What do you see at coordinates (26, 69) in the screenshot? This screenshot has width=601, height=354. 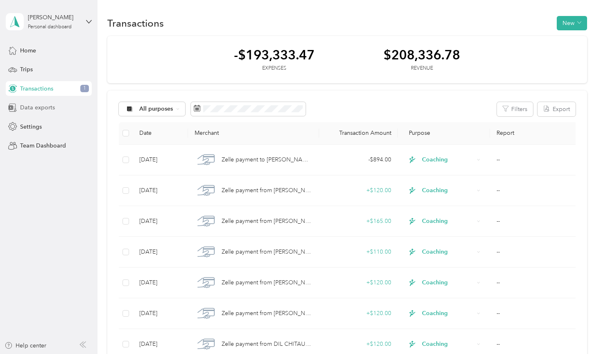 I see `span: Trips` at bounding box center [26, 69].